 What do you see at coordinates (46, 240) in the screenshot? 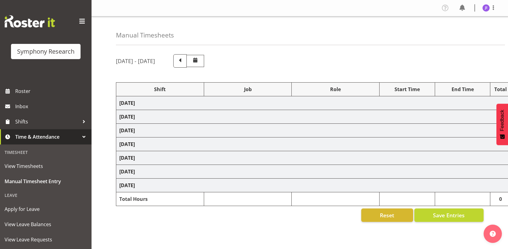
I see `a: View Leave Requests` at bounding box center [46, 240].